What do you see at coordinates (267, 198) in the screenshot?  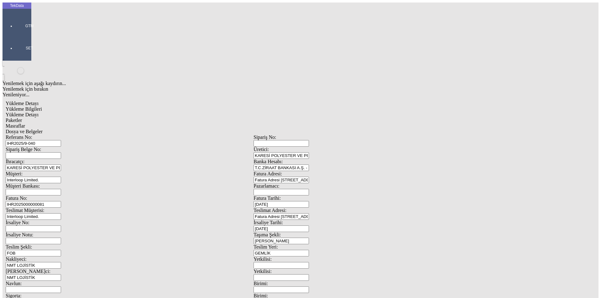 I see `span: Fatura Tarihi:` at bounding box center [267, 198].